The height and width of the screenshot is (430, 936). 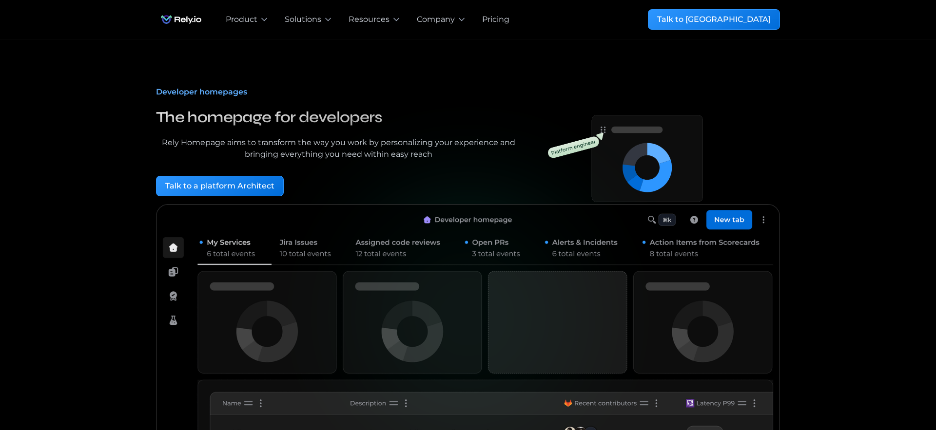 What do you see at coordinates (220, 186) in the screenshot?
I see `a: Talk to a platform Architect` at bounding box center [220, 186].